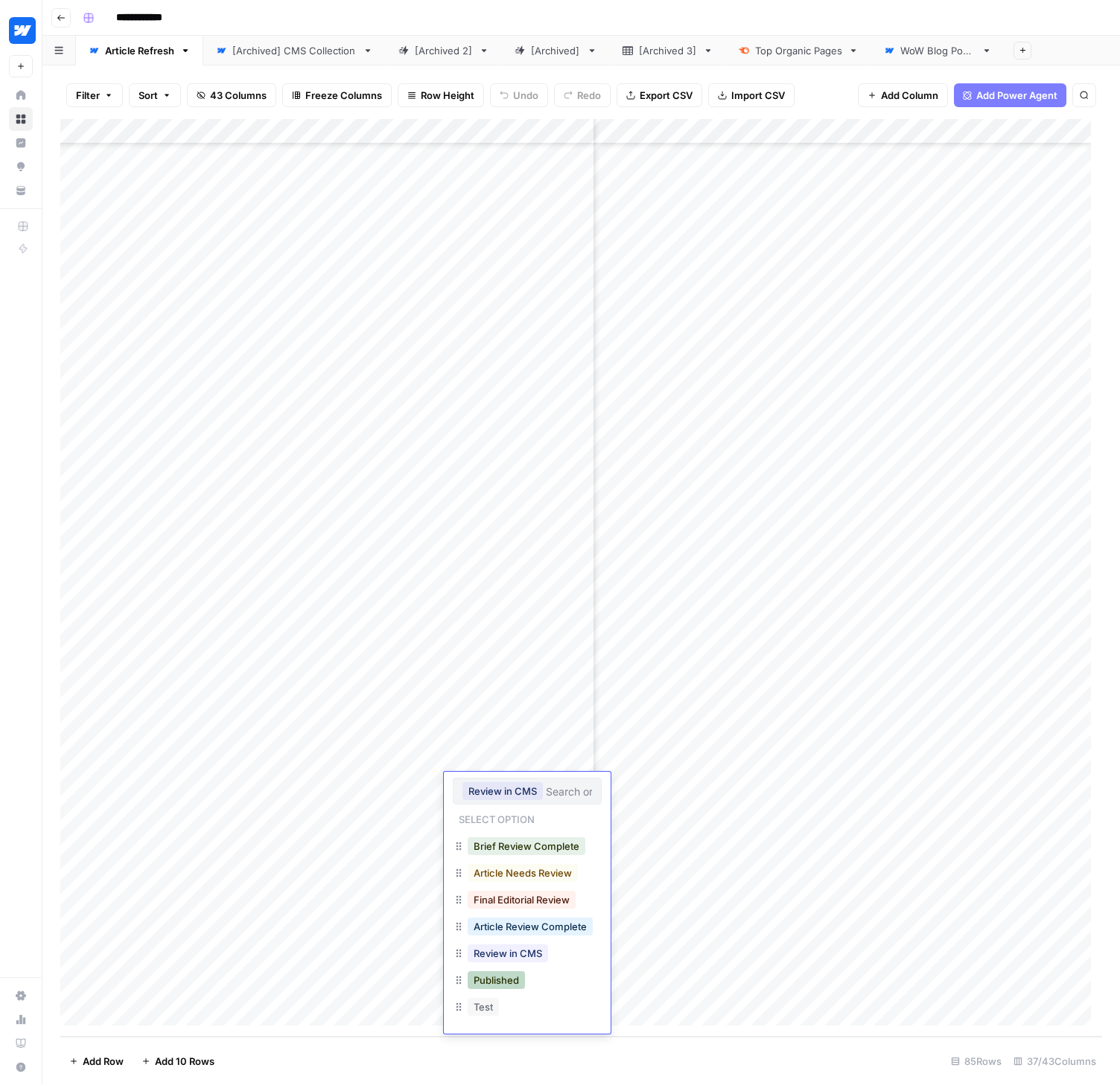 This screenshot has height=1085, width=1120. Describe the element at coordinates (21, 167) in the screenshot. I see `a: Opportunities` at that location.